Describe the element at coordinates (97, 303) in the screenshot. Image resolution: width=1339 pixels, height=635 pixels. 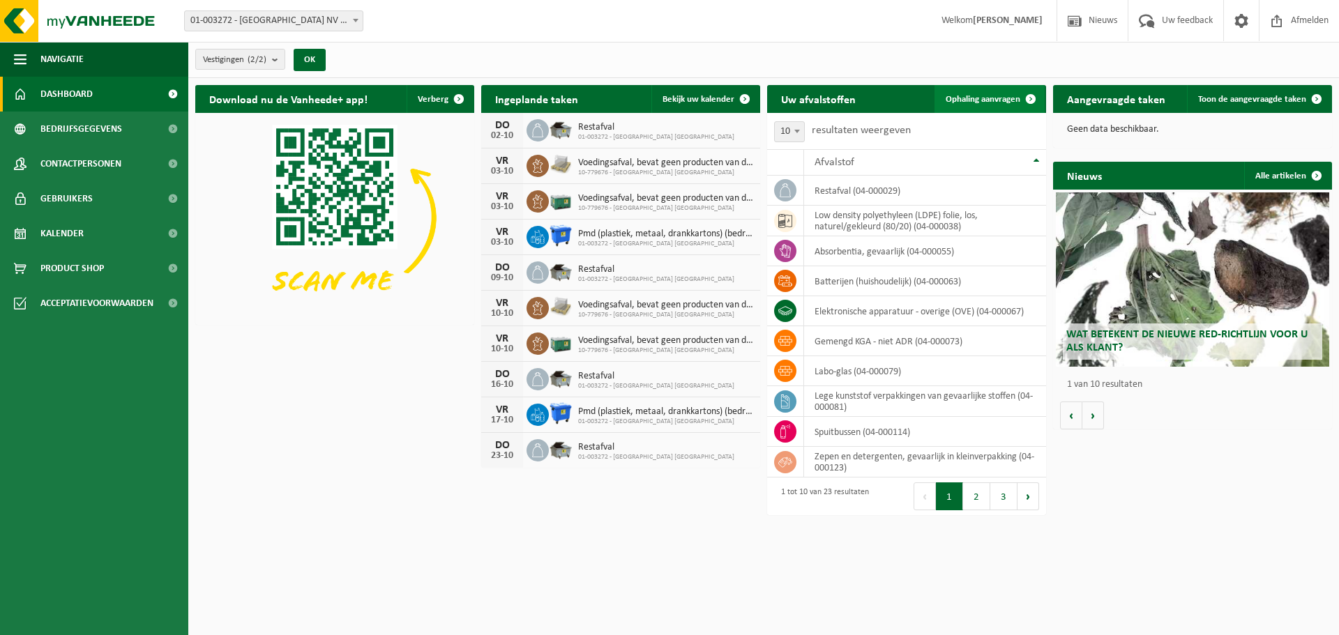
I see `span: Acceptatievoorwaarden` at that location.